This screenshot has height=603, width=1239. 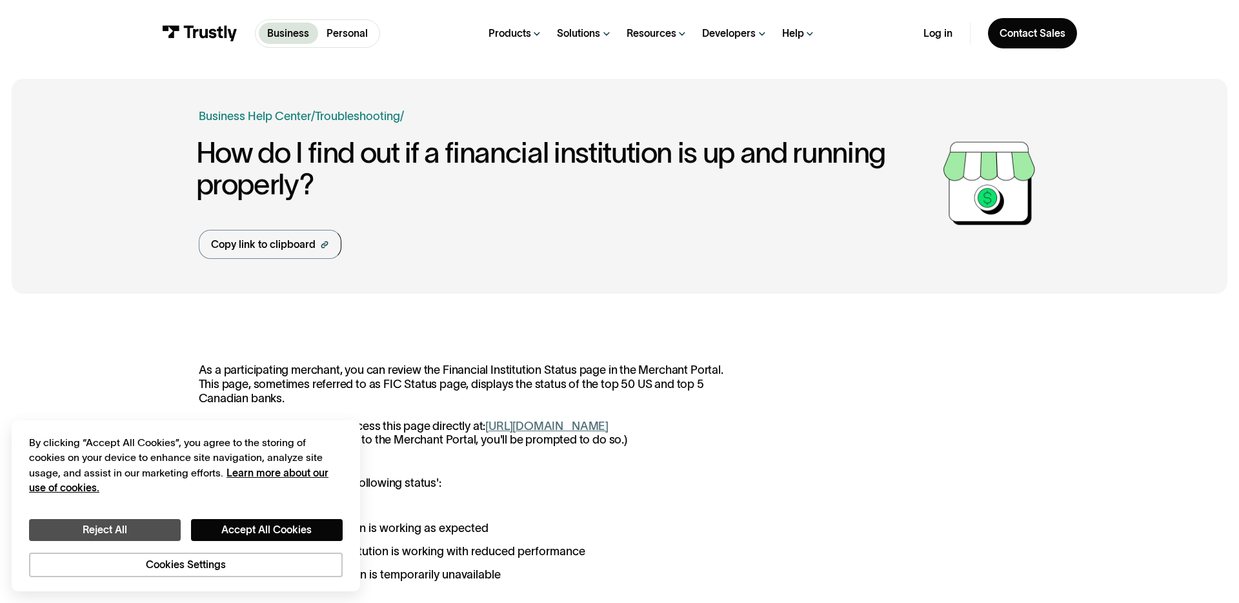 What do you see at coordinates (357, 116) in the screenshot?
I see `a: Troubleshooting` at bounding box center [357, 116].